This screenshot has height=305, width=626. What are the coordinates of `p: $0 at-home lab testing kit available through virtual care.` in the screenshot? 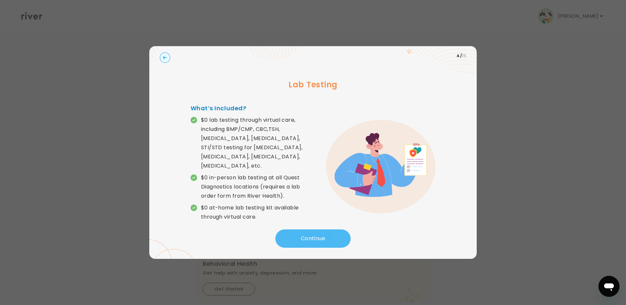 It's located at (257, 212).